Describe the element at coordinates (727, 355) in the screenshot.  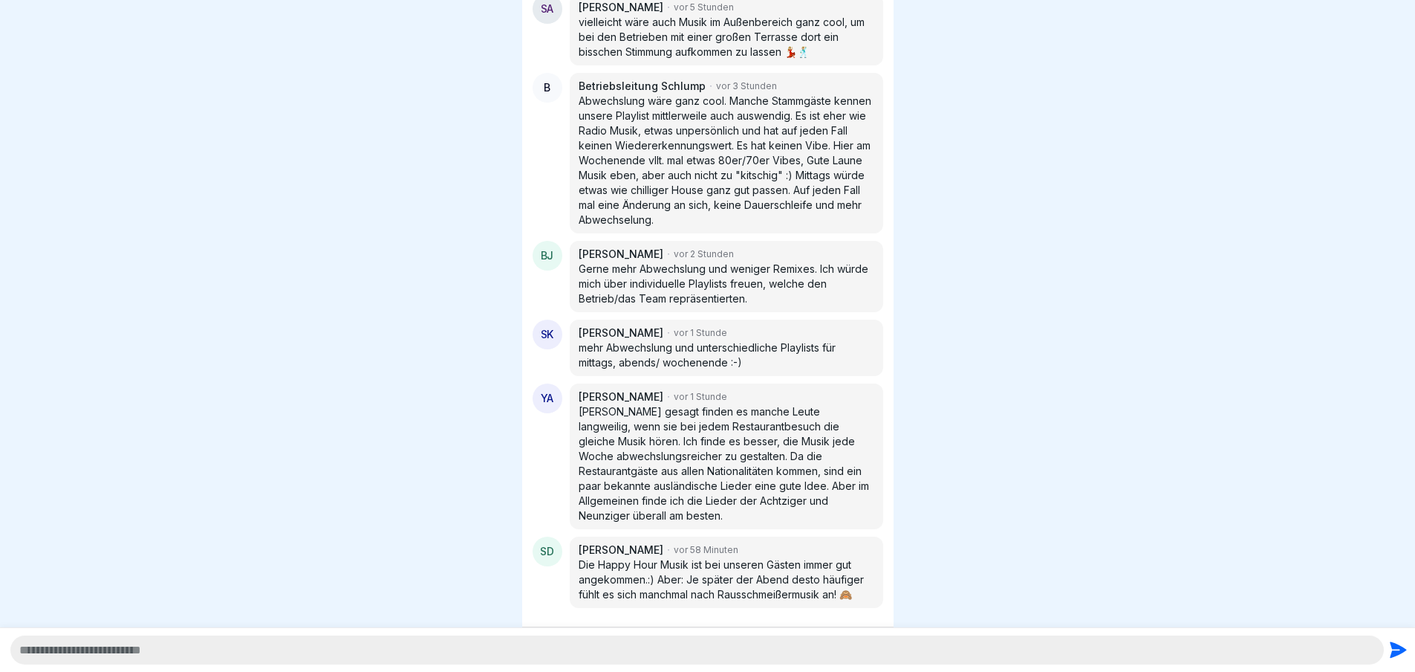
I see `p: mehr Abwechslung und unterschiedliche Playlists für mittags, abends/ wochenende :-)` at that location.